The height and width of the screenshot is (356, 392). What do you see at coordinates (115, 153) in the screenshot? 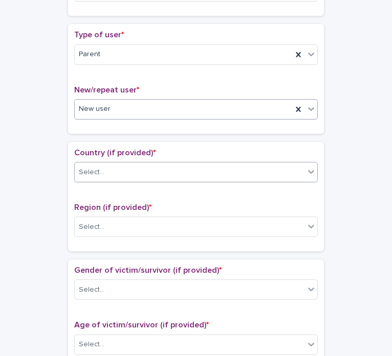
I see `span: Country (if provided)` at bounding box center [115, 153].